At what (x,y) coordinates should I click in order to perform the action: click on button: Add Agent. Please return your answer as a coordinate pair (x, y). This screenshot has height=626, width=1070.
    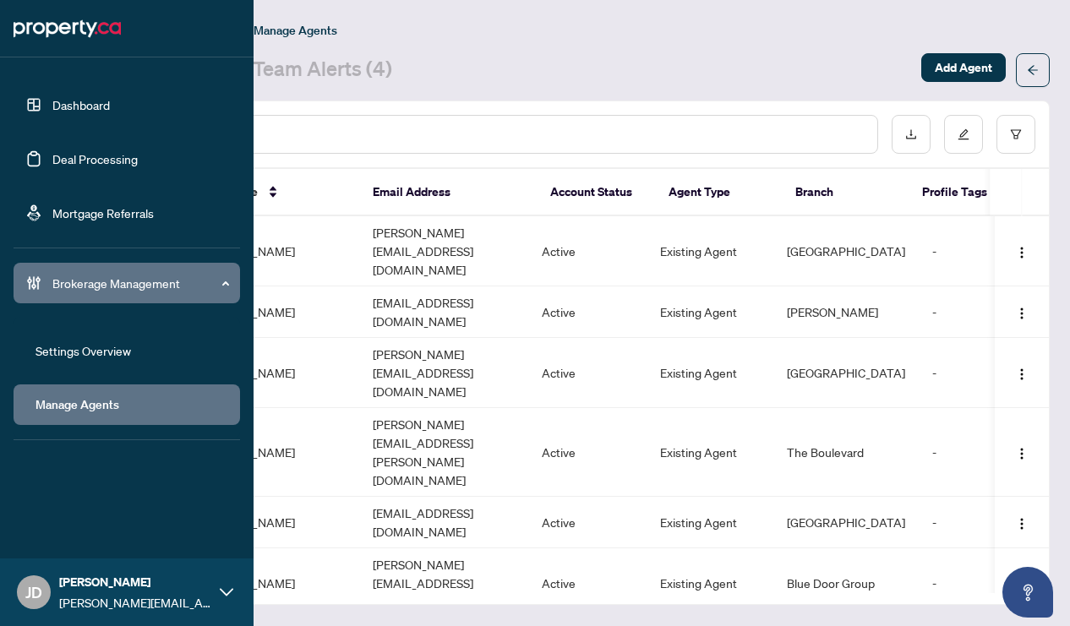
    Looking at the image, I should click on (964, 68).